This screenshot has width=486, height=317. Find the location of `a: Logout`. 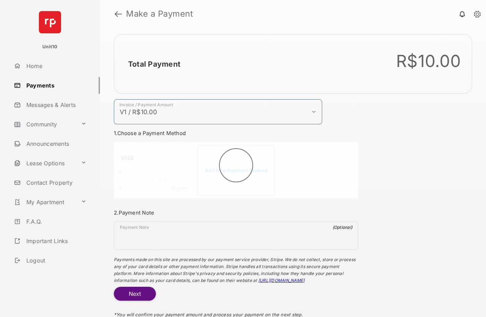

a: Logout is located at coordinates (56, 260).